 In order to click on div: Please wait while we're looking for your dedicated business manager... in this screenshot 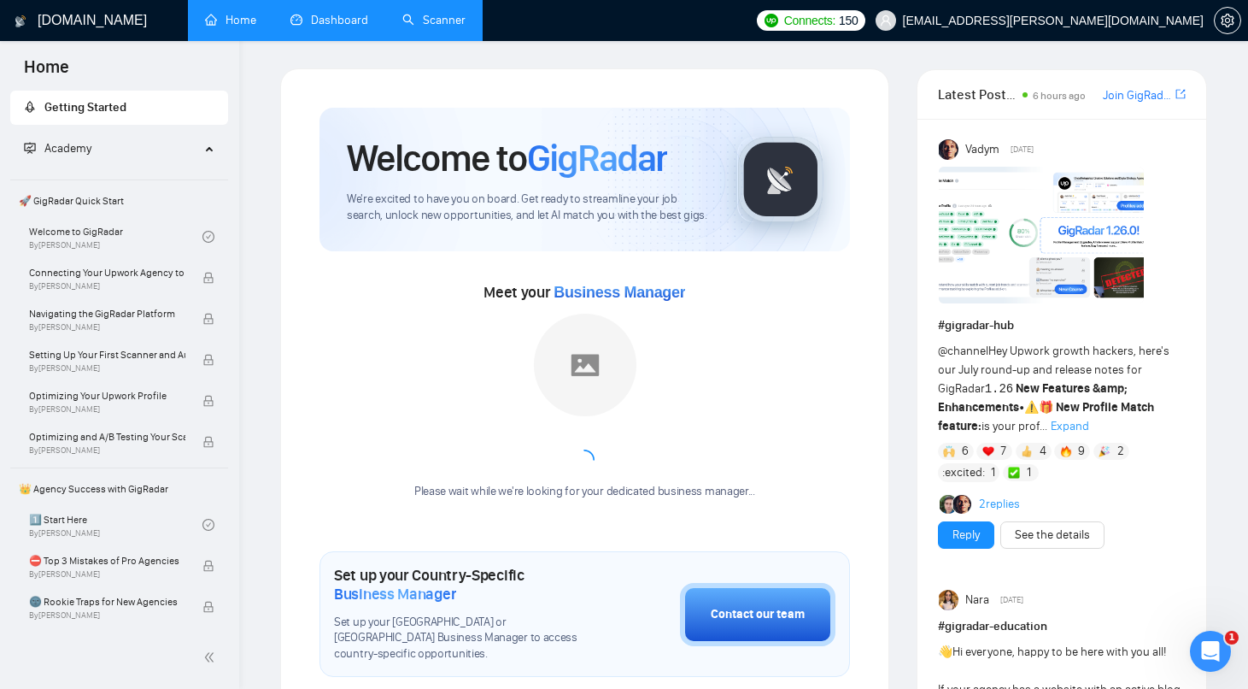, I will do `click(584, 491)`.